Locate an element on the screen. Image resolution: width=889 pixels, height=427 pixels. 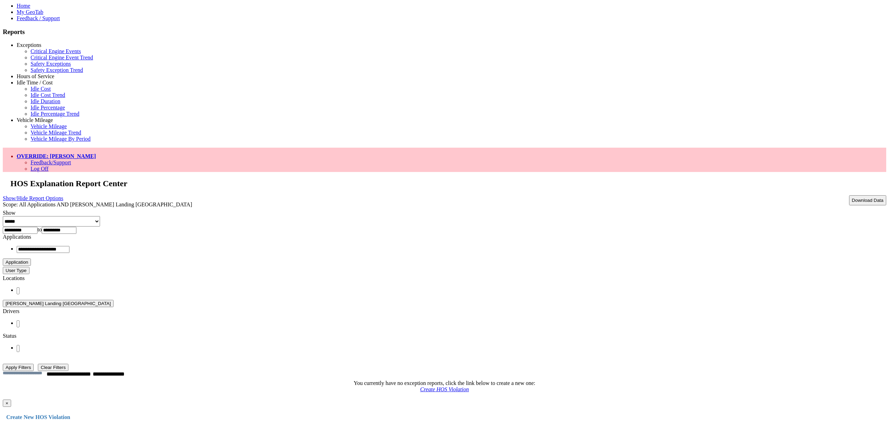
a: Idle Percentage Trend is located at coordinates (55, 114).